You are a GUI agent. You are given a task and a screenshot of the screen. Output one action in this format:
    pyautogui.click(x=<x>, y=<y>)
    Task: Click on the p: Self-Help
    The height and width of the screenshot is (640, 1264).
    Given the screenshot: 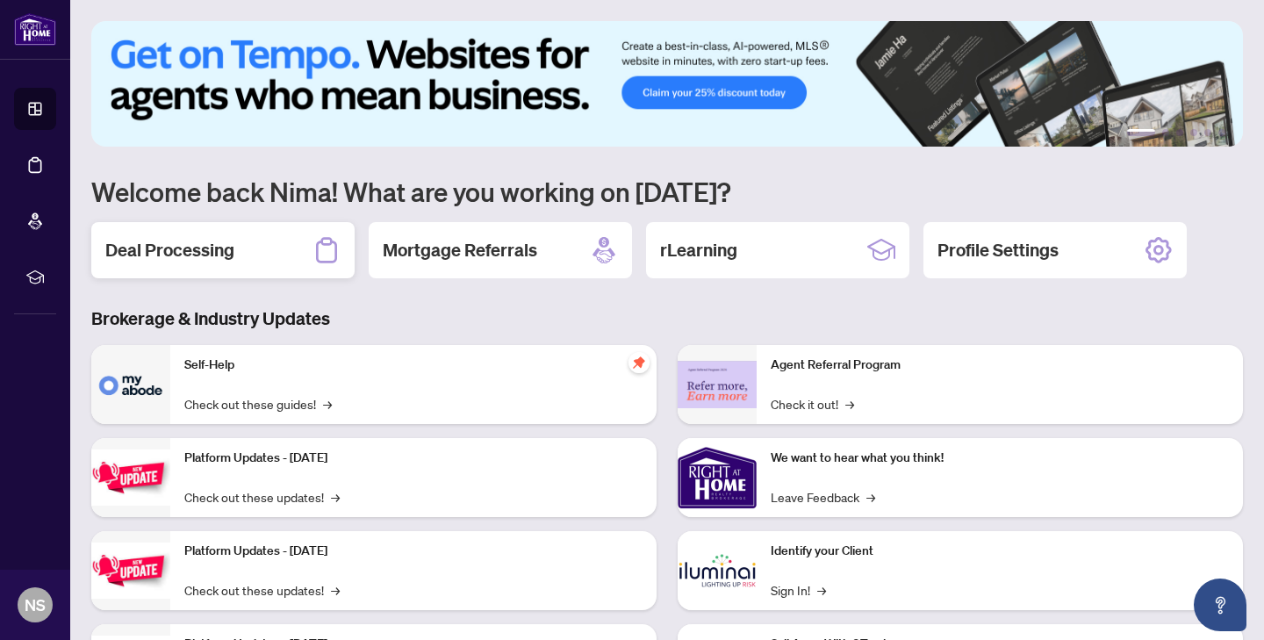 What is the action you would take?
    pyautogui.click(x=413, y=365)
    